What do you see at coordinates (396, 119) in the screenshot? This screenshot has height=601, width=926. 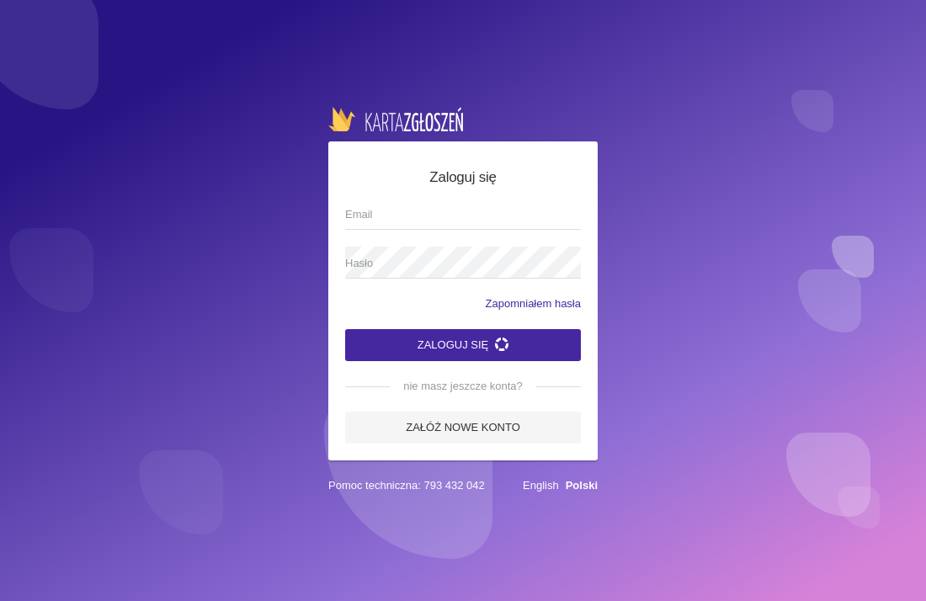 I see `img: logo-karta.png` at bounding box center [396, 119].